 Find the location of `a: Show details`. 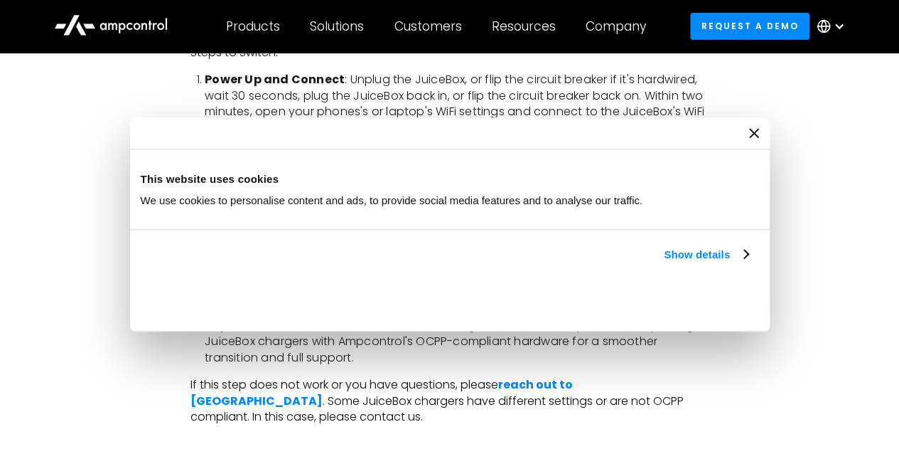

a: Show details is located at coordinates (706, 254).